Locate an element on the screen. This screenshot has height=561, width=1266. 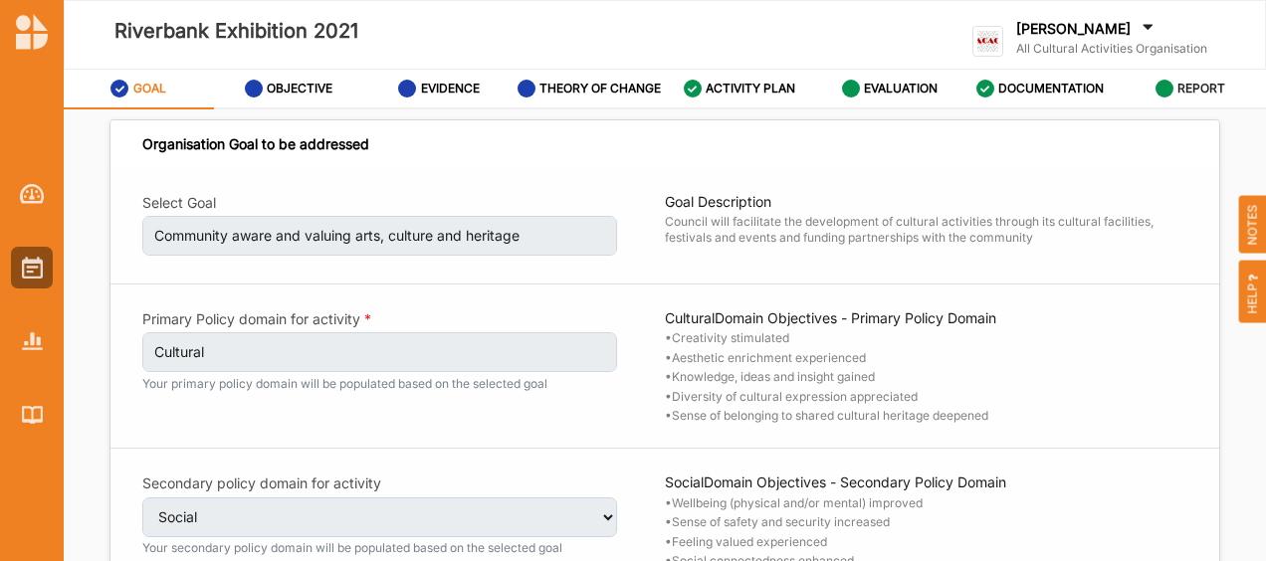
a: Activities is located at coordinates (32, 268).